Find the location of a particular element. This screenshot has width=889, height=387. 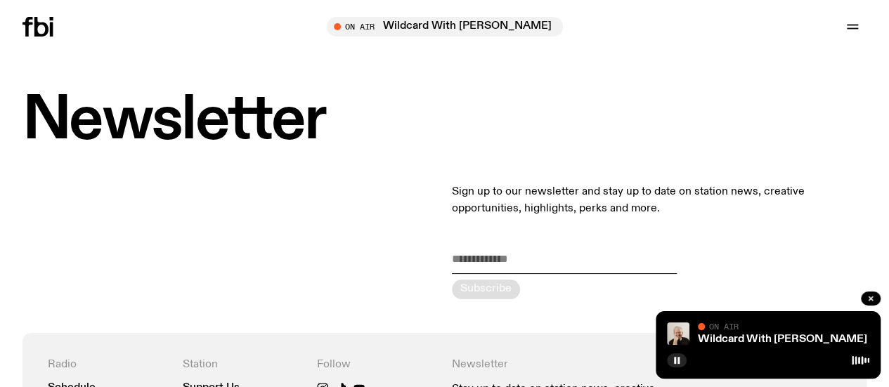

p: Sign up to our newsletter and stay up to date on station news, creative opportunities, highlights... is located at coordinates (659, 200).